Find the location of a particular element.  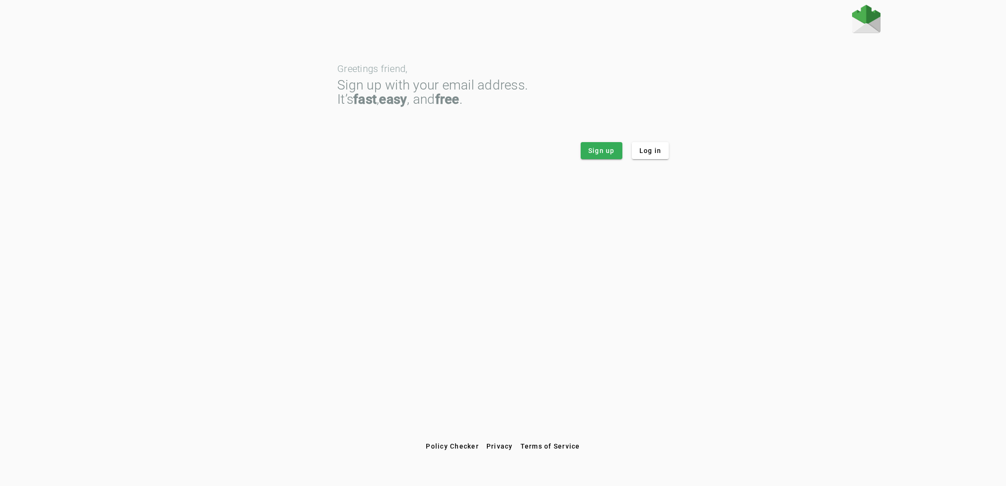

span: Sign up is located at coordinates (602, 151).